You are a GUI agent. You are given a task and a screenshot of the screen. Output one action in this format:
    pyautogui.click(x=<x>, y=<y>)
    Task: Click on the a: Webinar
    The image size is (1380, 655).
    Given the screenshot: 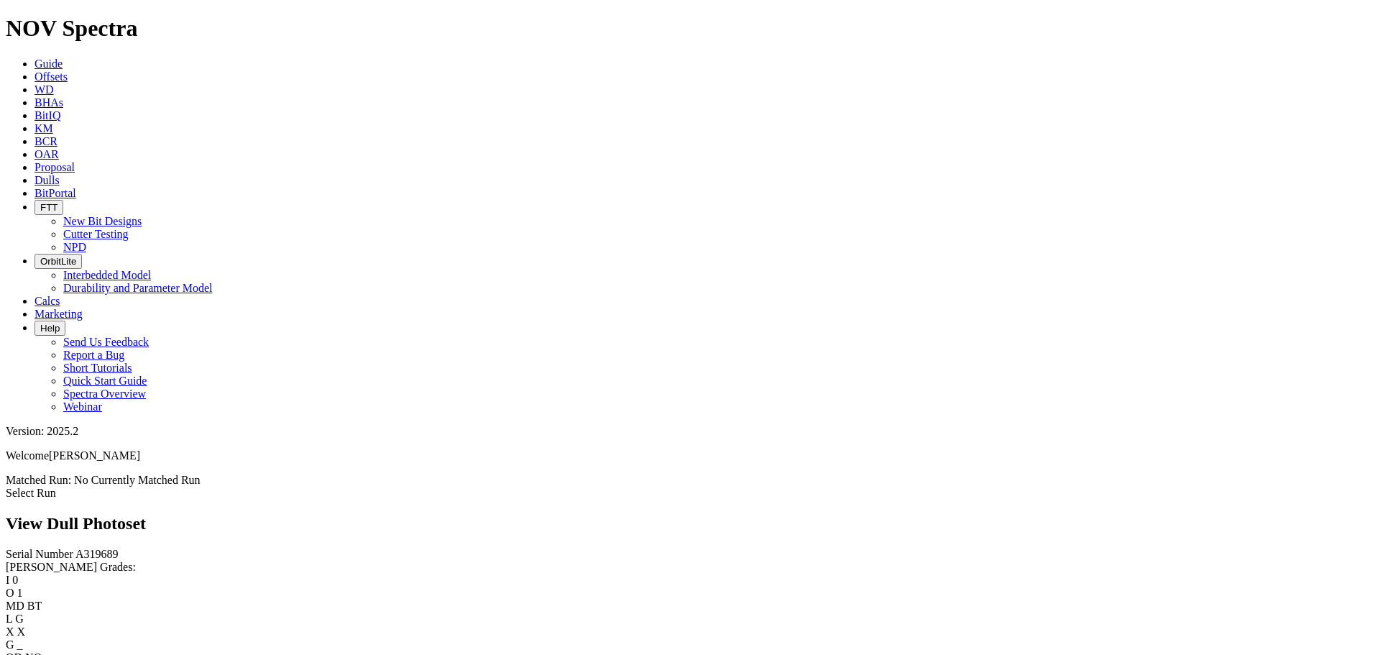 What is the action you would take?
    pyautogui.click(x=83, y=406)
    